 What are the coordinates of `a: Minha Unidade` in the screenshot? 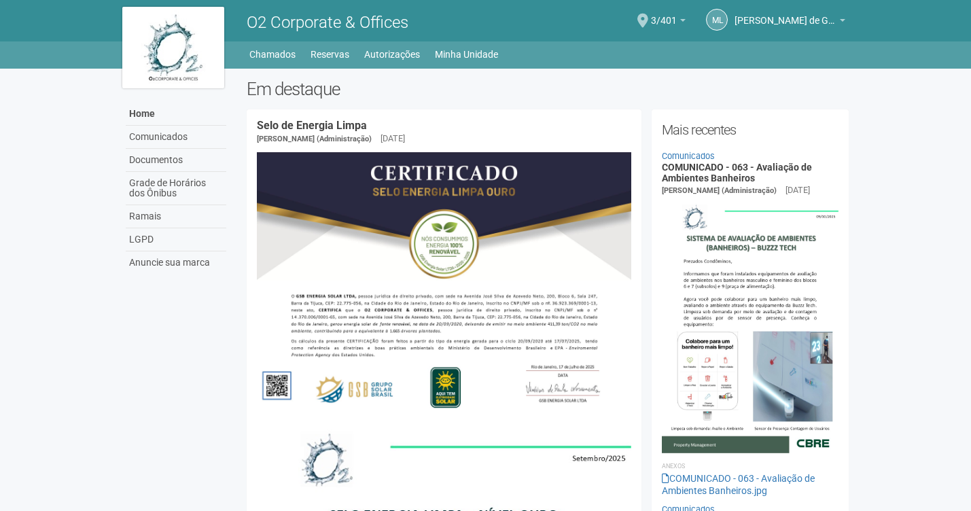 It's located at (466, 54).